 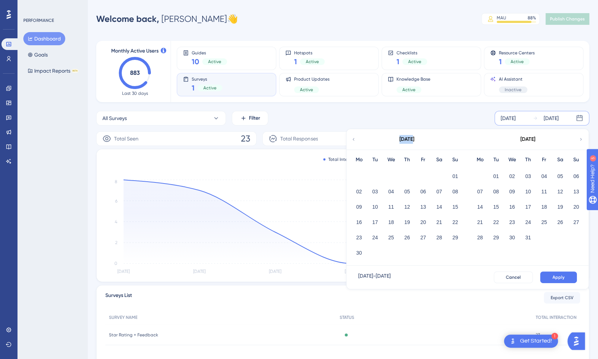 I want to click on button: 31, so click(x=528, y=237).